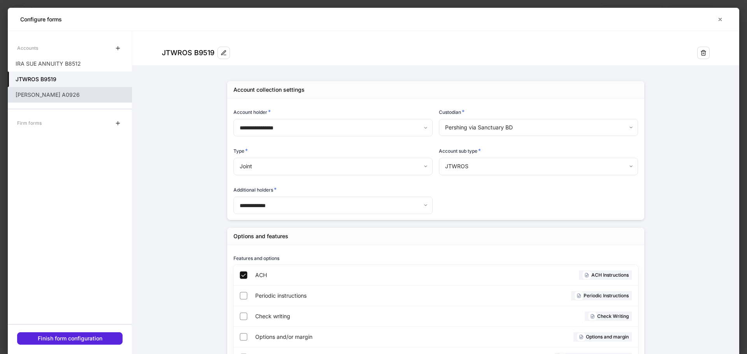 This screenshot has width=747, height=354. I want to click on h6: Custodian, so click(452, 112).